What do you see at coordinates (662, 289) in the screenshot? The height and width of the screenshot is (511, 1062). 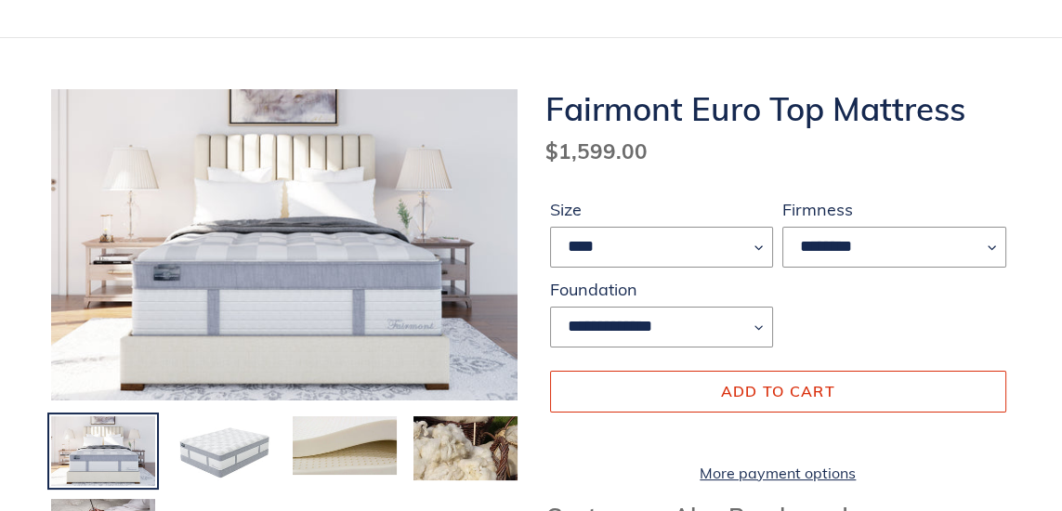 I see `label: Foundation` at bounding box center [662, 289].